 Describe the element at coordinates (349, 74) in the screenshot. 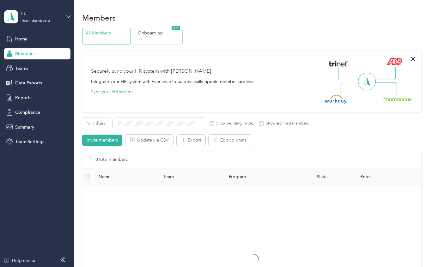

I see `img: Line Left Up` at that location.